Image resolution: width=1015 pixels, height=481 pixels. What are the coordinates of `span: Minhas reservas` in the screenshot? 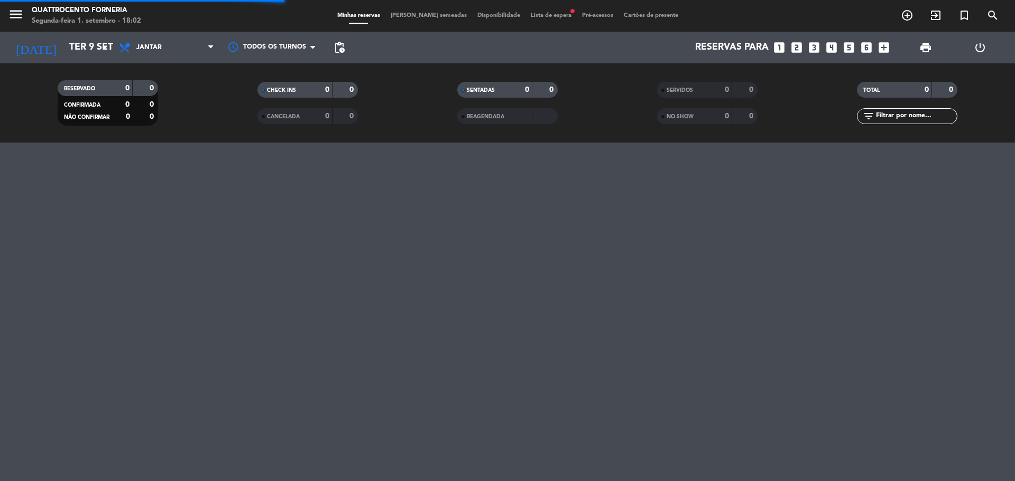 It's located at (358, 15).